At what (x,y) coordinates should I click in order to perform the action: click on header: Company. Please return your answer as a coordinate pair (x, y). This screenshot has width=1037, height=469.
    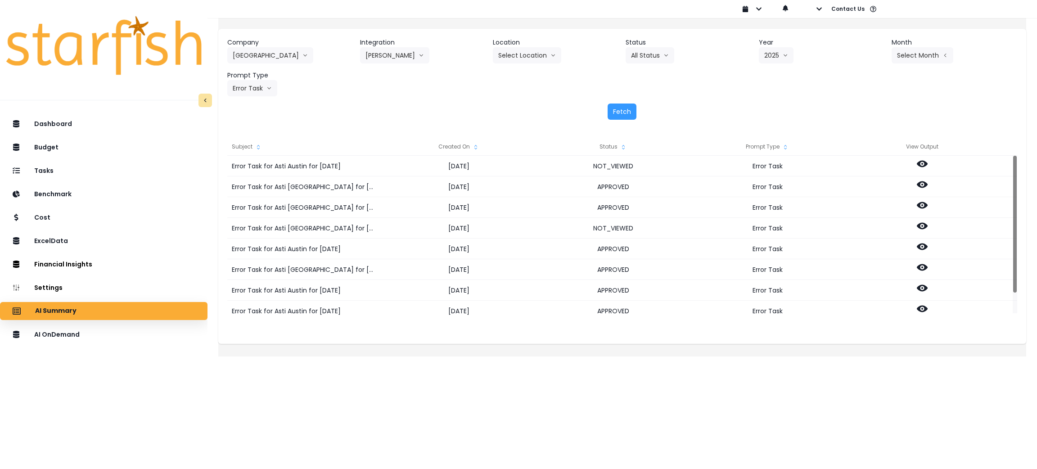
    Looking at the image, I should click on (290, 42).